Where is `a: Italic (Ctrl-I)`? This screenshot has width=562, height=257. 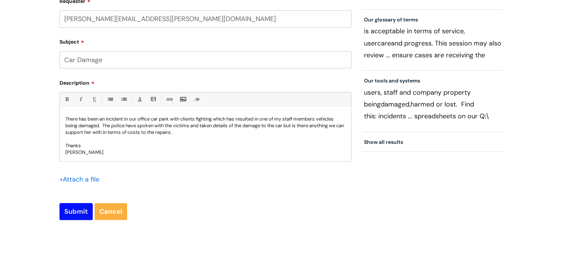
a: Italic (Ctrl-I) is located at coordinates (80, 99).